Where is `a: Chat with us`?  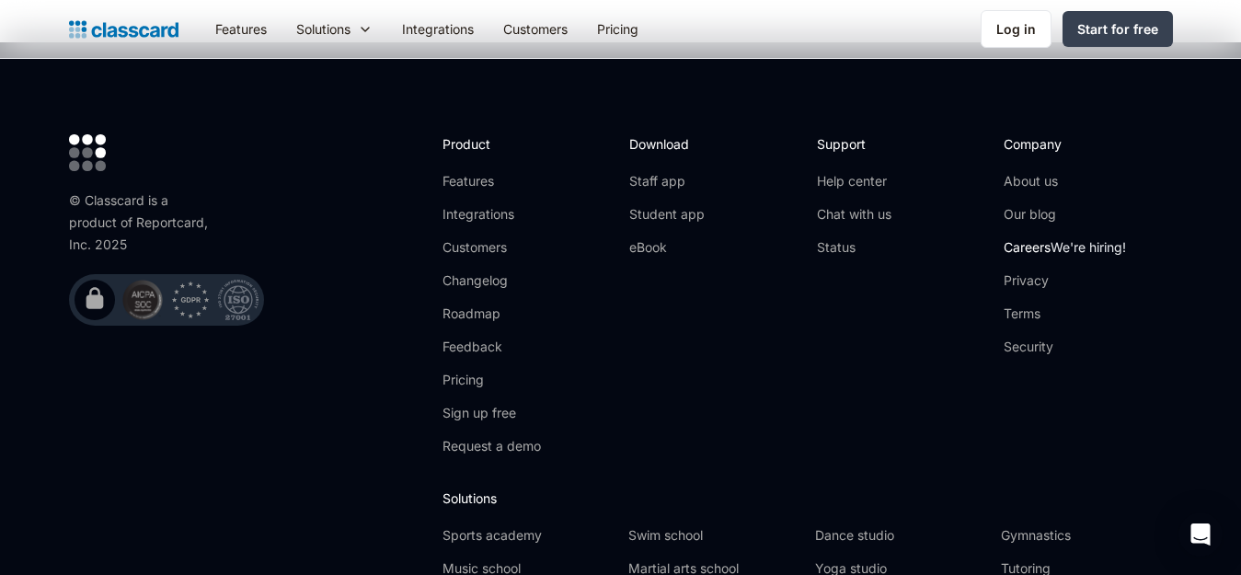 a: Chat with us is located at coordinates (854, 214).